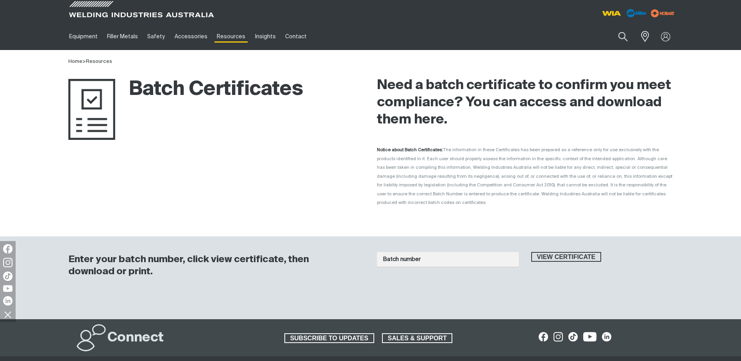 This screenshot has width=741, height=361. I want to click on img: Facebook, so click(8, 249).